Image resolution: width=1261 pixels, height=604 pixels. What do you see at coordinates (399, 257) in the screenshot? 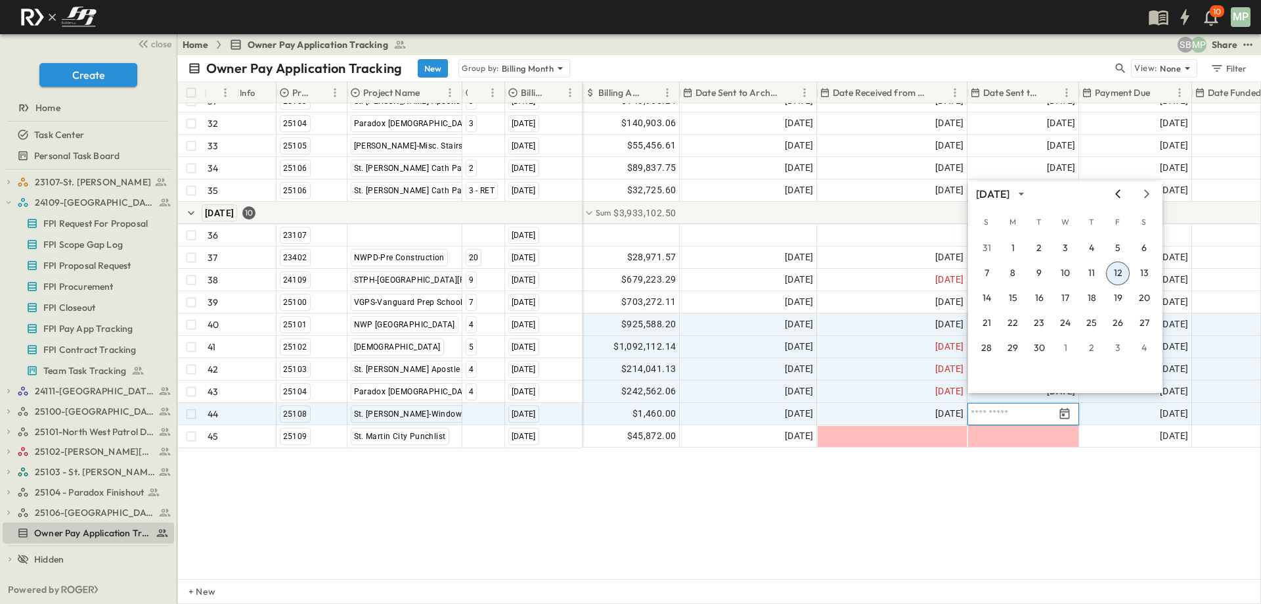
I see `span: NWPD-Pre Construction` at bounding box center [399, 257].